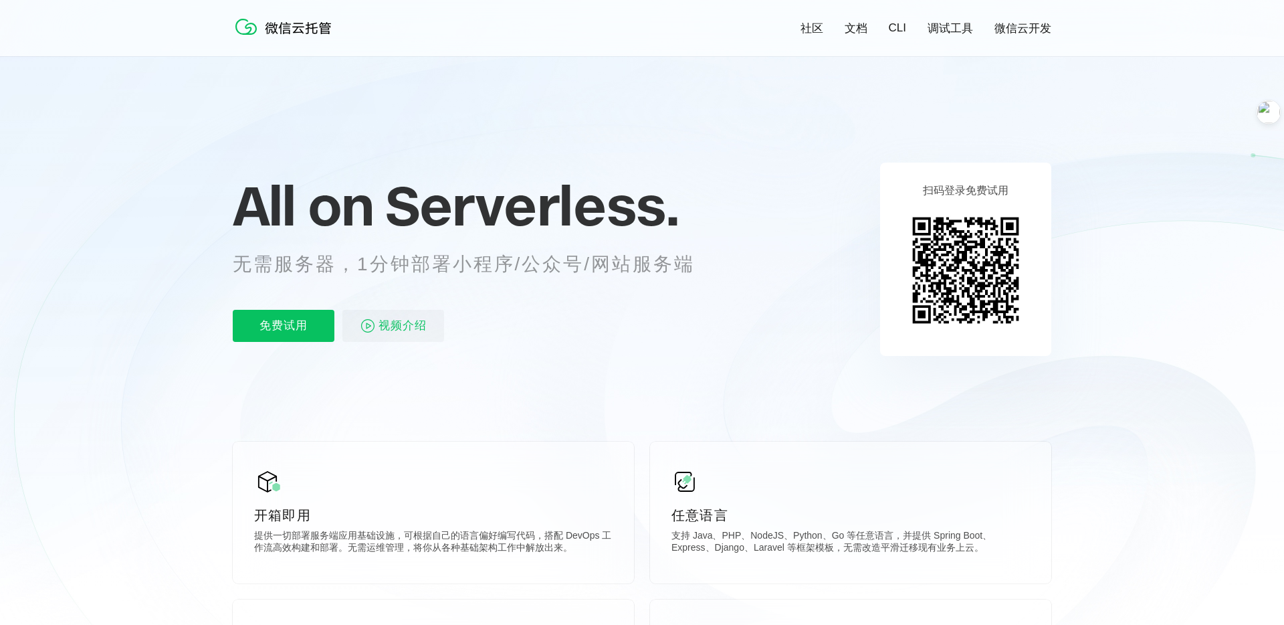  Describe the element at coordinates (403, 326) in the screenshot. I see `span: 视频介绍` at that location.